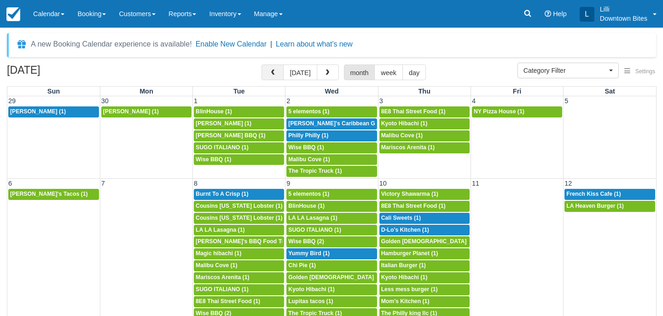 This screenshot has height=316, width=663. Describe the element at coordinates (609, 91) in the screenshot. I see `span: Sat` at that location.